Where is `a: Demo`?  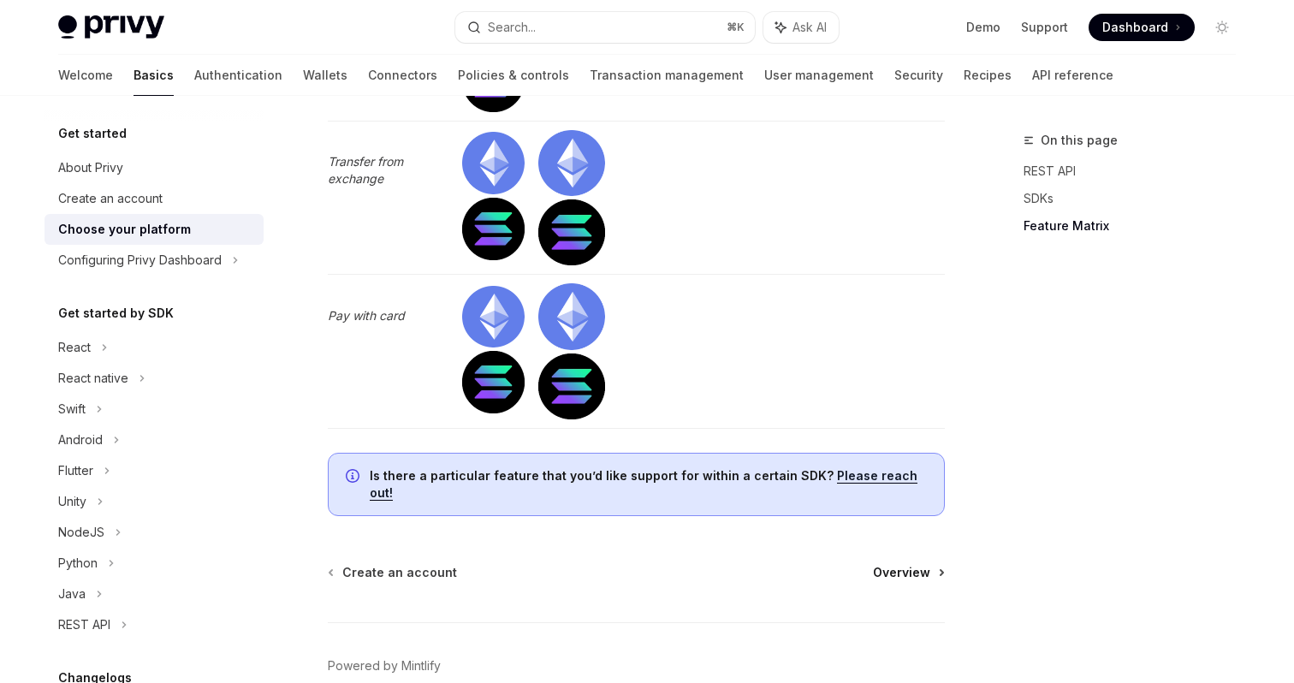 a: Demo is located at coordinates (983, 27).